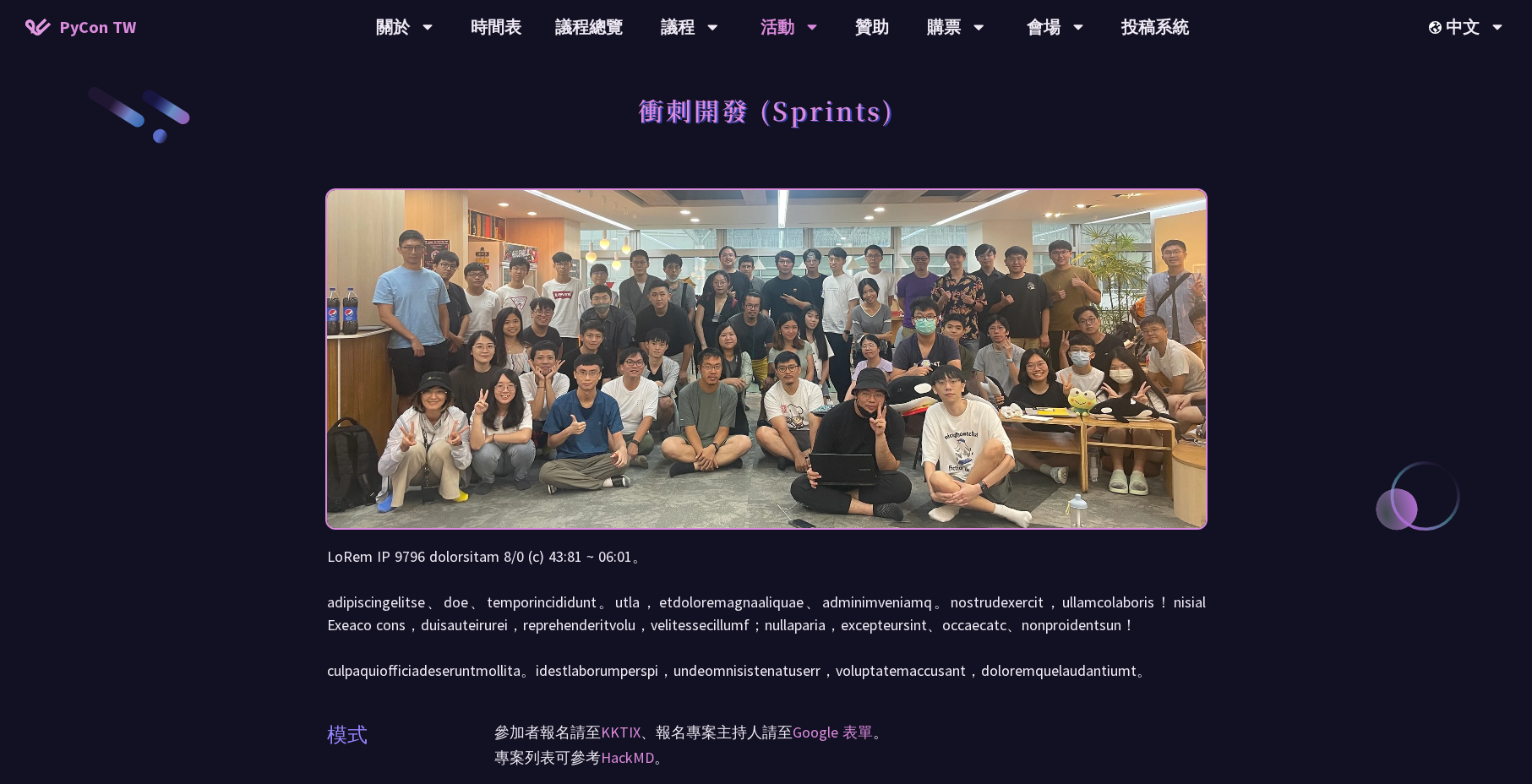 This screenshot has width=1532, height=784. What do you see at coordinates (766, 359) in the screenshot?
I see `img: Photo of PyCon Taiwan Sprints` at bounding box center [766, 359].